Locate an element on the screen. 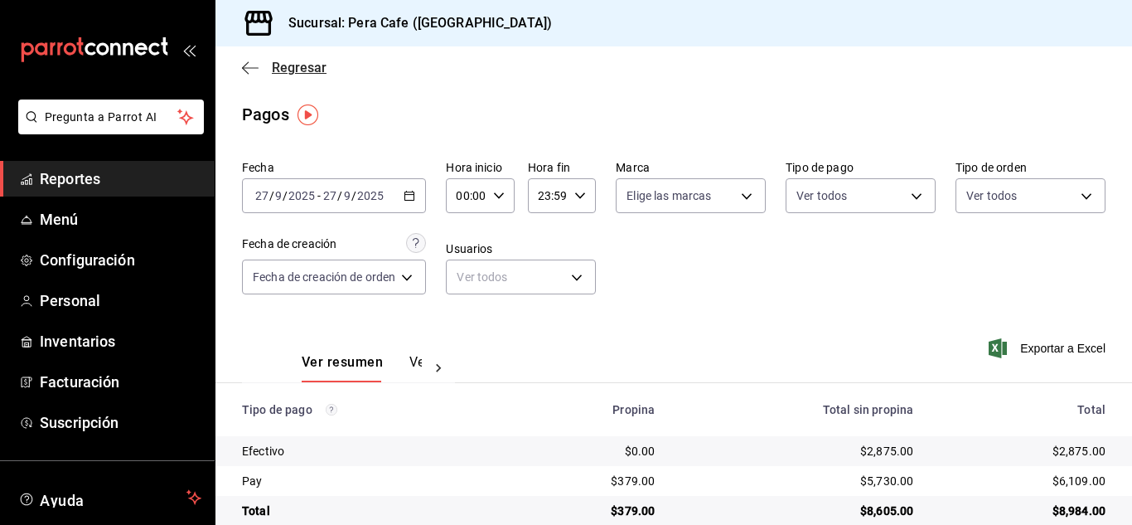 The image size is (1132, 525). label: Hora fin is located at coordinates (562, 167).